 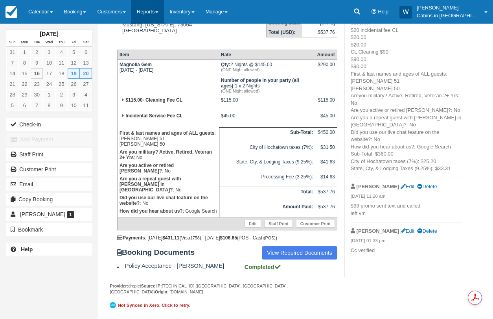 I want to click on small: (POS), so click(x=270, y=238).